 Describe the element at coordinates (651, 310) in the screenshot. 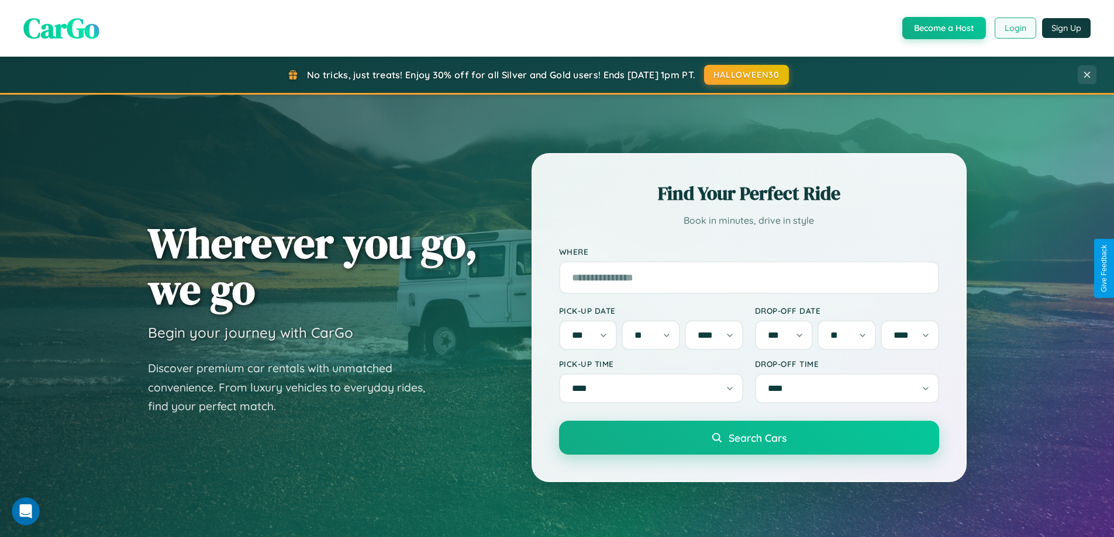

I see `label: Pick-up Date` at that location.